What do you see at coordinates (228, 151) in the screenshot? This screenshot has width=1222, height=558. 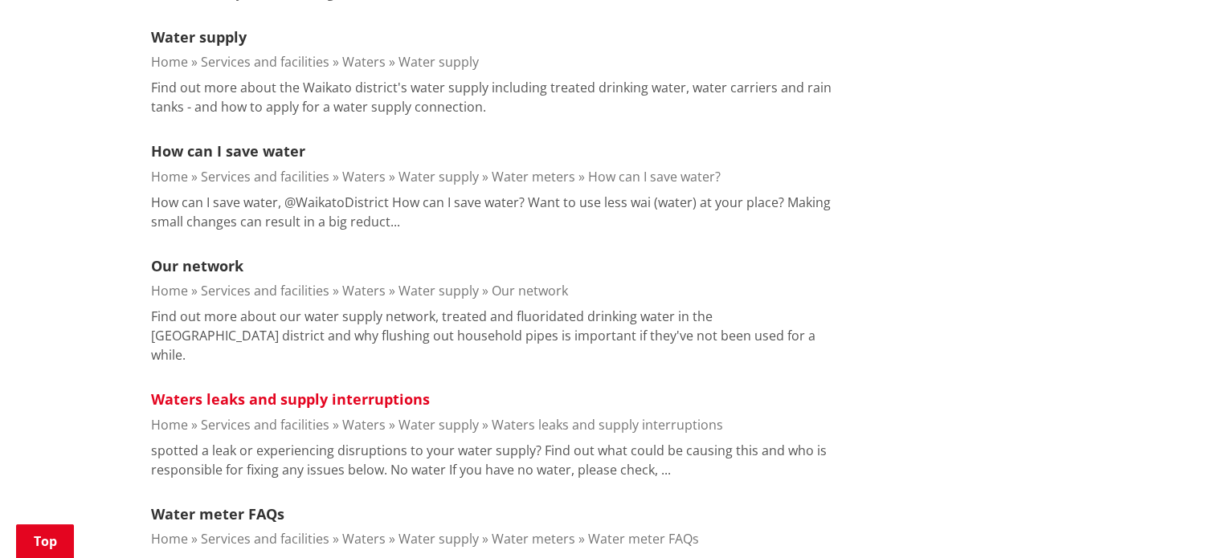 I see `a: How can I save water` at bounding box center [228, 151].